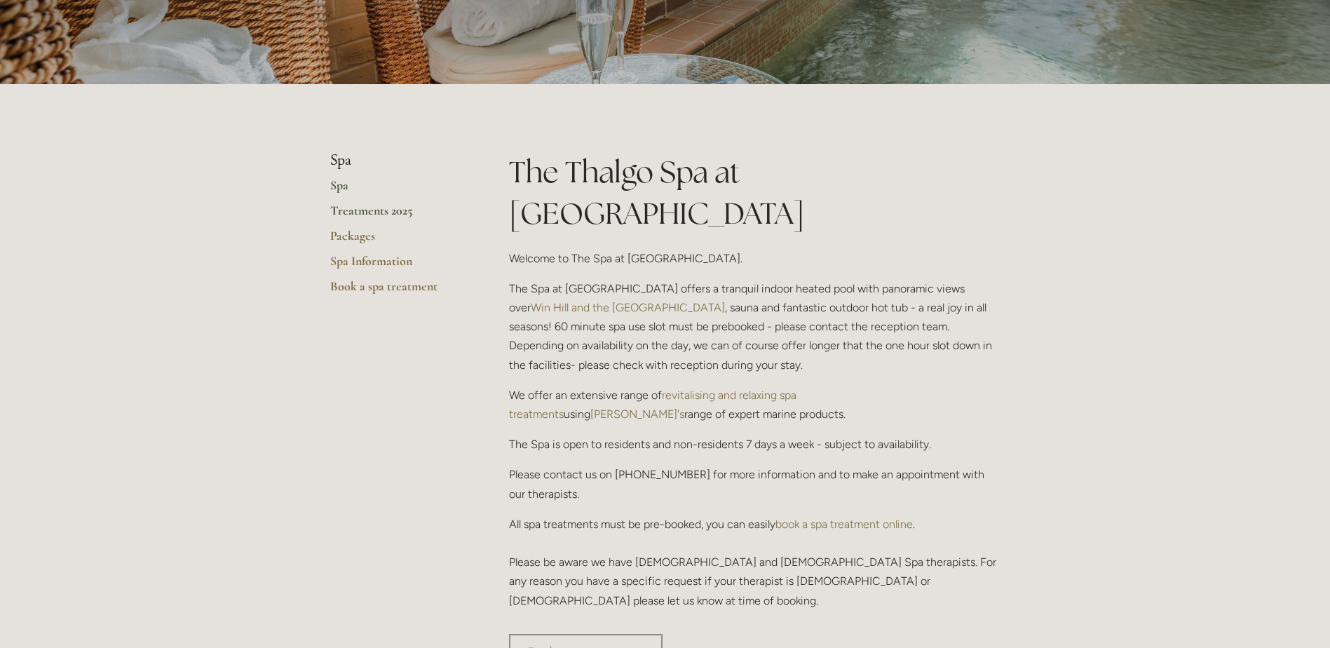  Describe the element at coordinates (397, 291) in the screenshot. I see `a: Book a spa treatment` at that location.